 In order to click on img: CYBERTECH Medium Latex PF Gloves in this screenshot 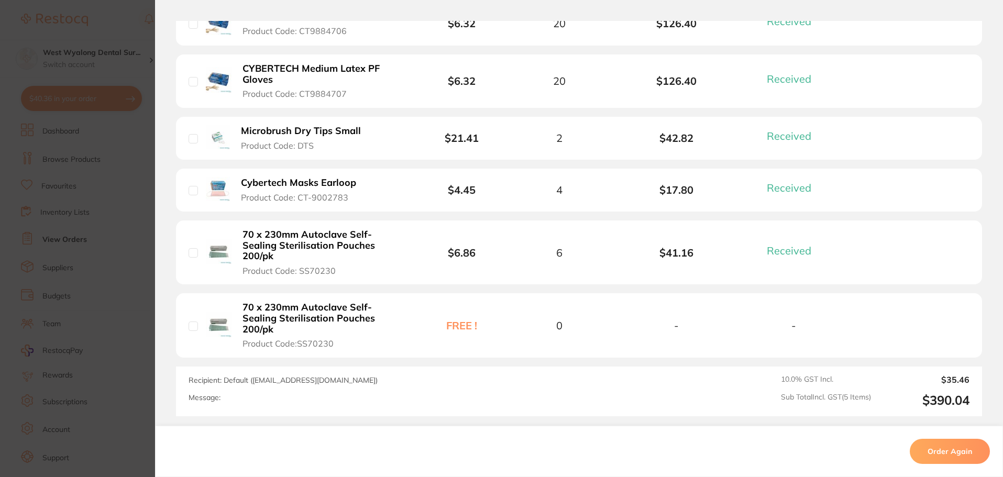, I will do `click(218, 80)`.